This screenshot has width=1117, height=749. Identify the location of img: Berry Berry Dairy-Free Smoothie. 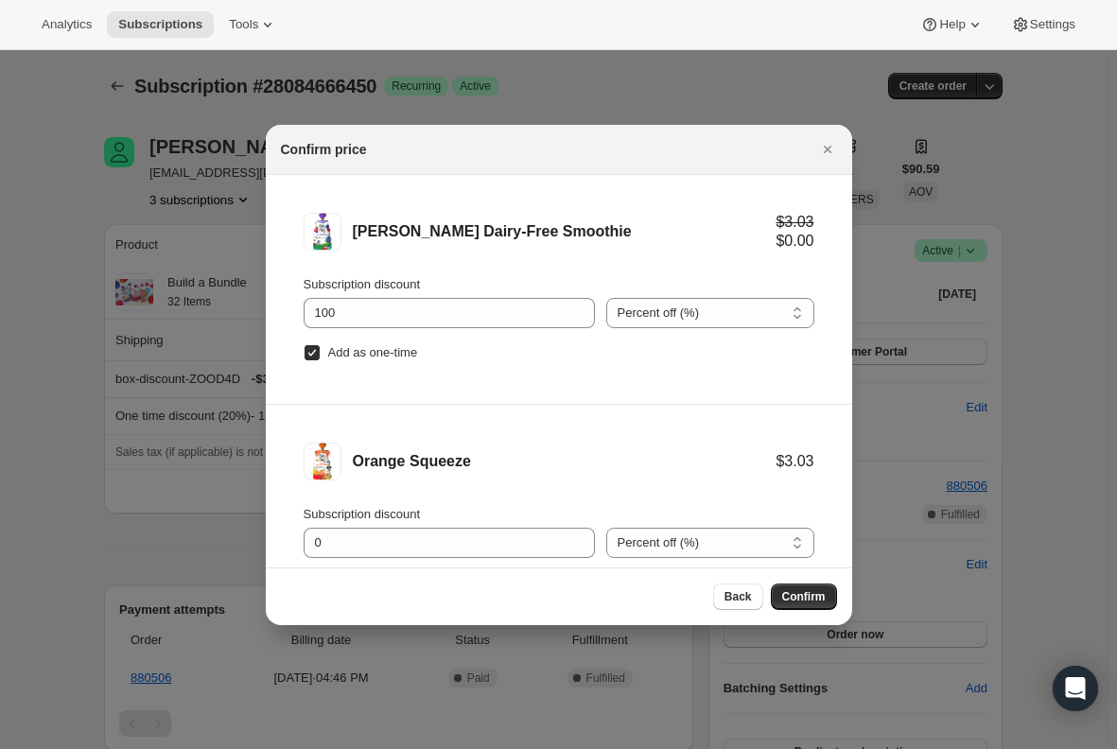
(322, 232).